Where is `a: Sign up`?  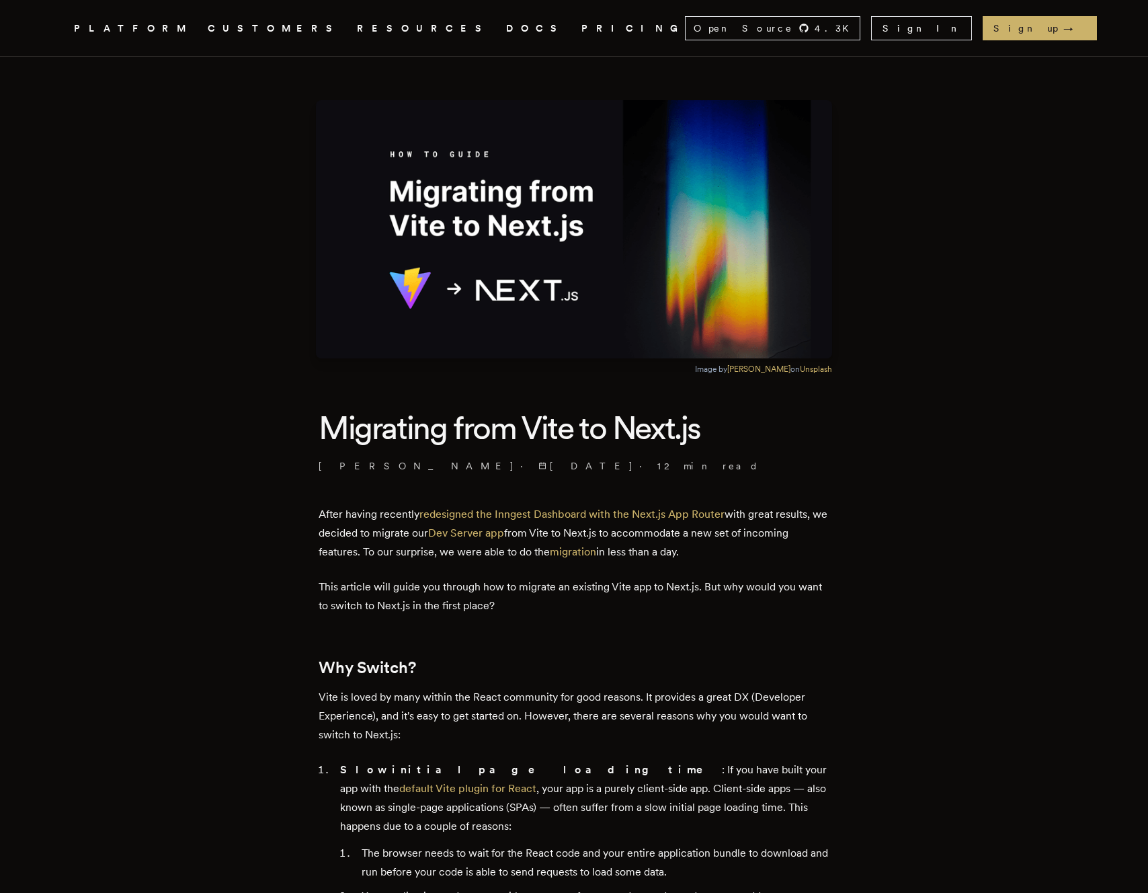
a: Sign up is located at coordinates (1040, 28).